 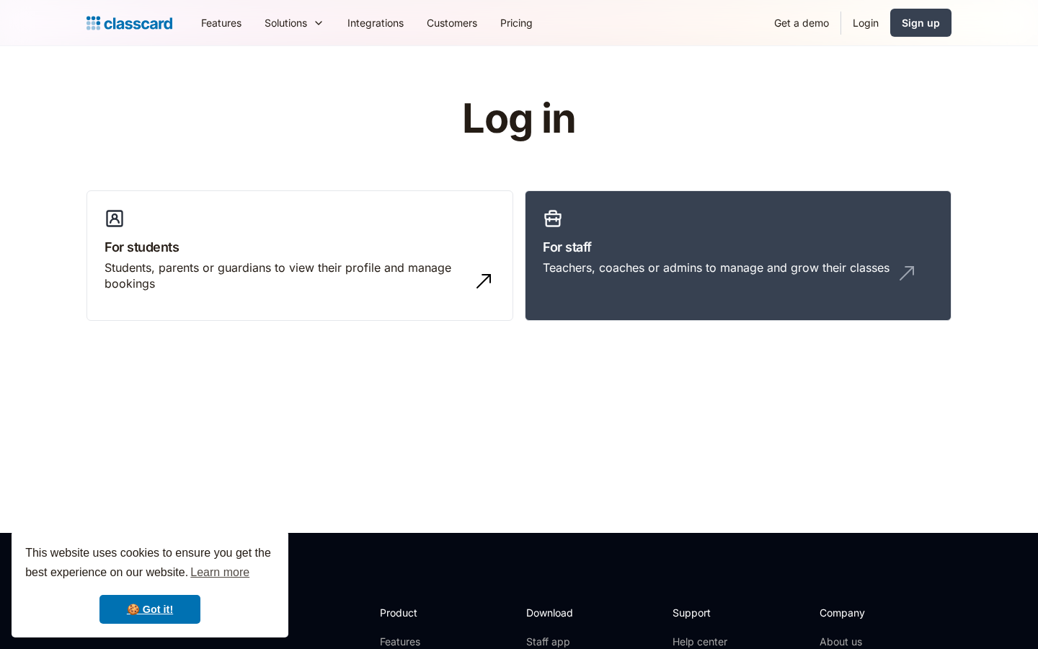 I want to click on h3: For staff, so click(x=738, y=247).